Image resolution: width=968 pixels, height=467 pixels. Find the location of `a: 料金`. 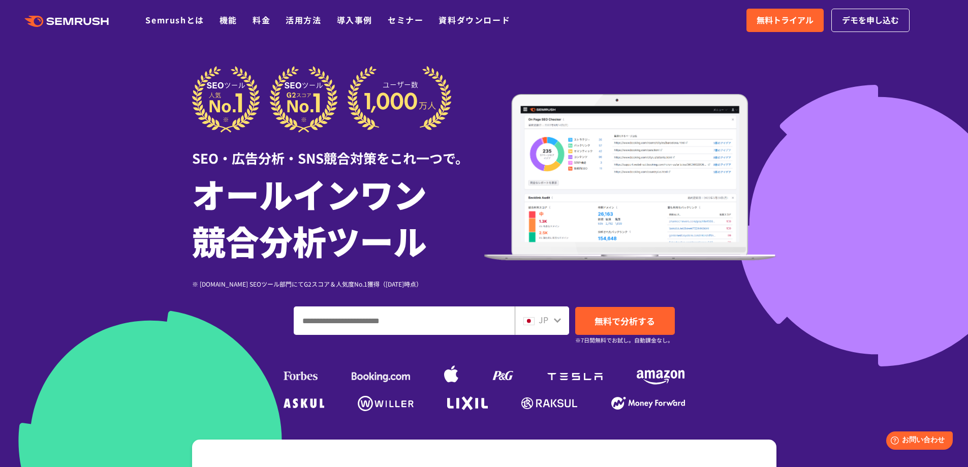

a: 料金 is located at coordinates (261, 20).